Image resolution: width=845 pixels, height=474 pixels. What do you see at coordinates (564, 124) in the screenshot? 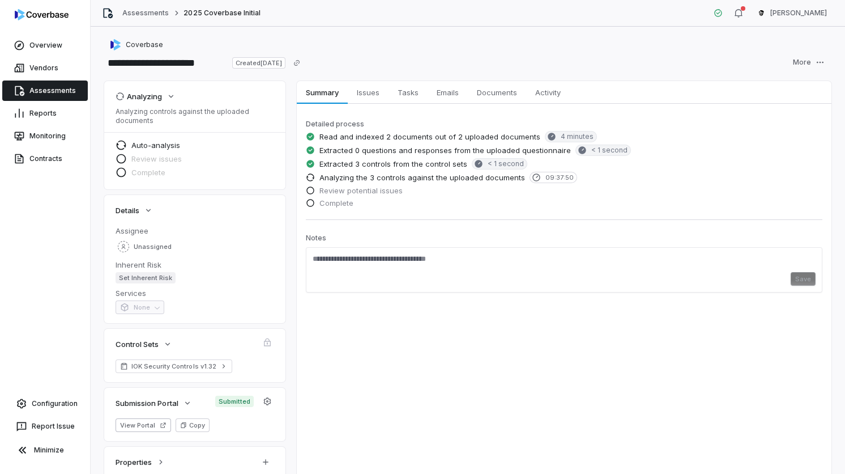
I see `p: Detailed process` at bounding box center [564, 124].